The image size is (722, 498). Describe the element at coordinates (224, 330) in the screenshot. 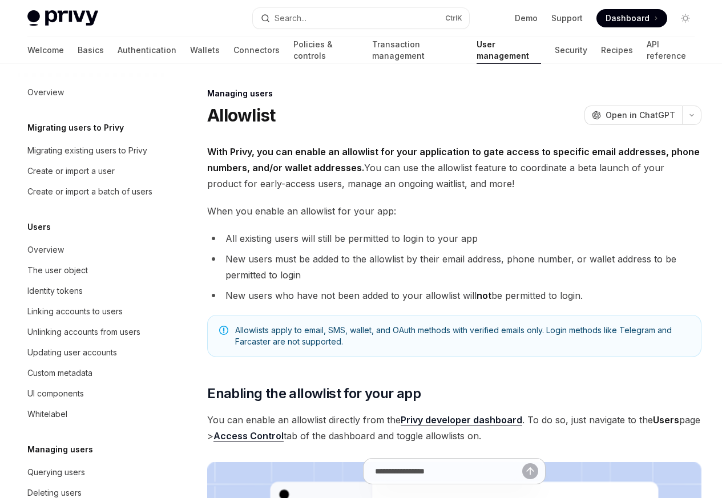

I see `svg: Note` at that location.